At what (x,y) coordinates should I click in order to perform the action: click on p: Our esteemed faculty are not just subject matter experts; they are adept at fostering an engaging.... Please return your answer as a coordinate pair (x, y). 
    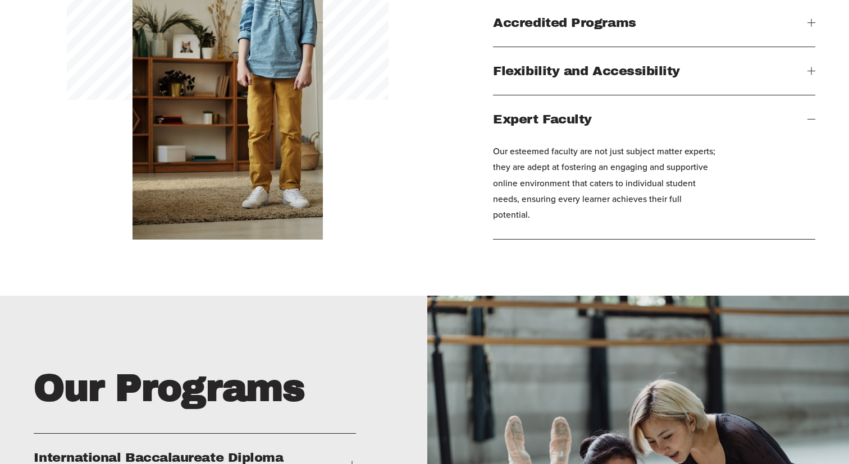
    Looking at the image, I should click on (605, 182).